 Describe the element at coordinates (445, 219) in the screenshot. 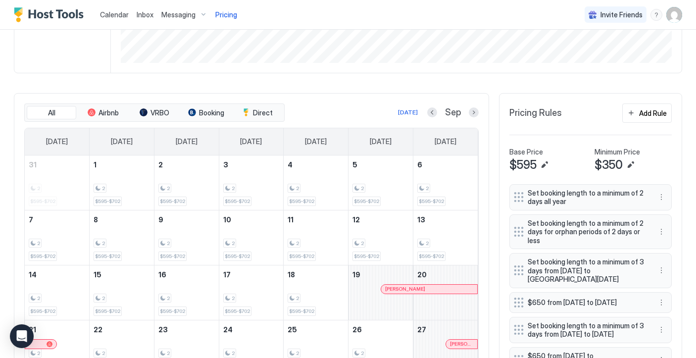

I see `a: September 13, 2025` at that location.